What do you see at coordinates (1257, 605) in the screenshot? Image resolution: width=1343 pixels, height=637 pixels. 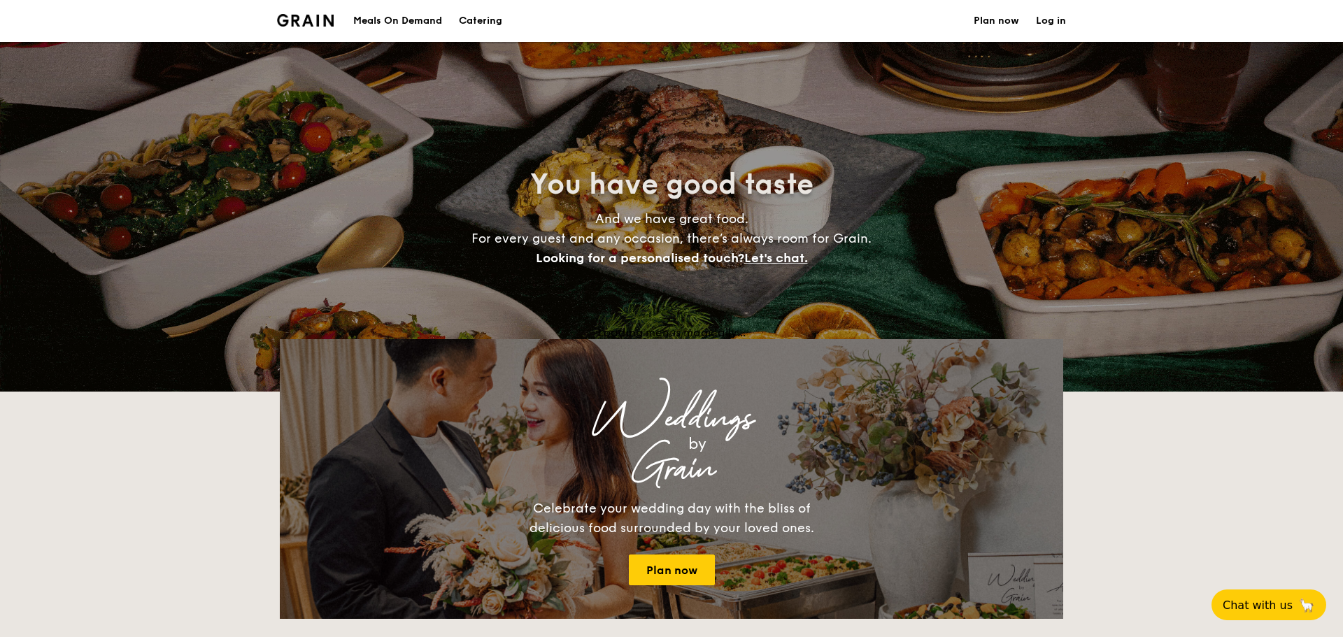 I see `span: Chat with us` at bounding box center [1257, 605].